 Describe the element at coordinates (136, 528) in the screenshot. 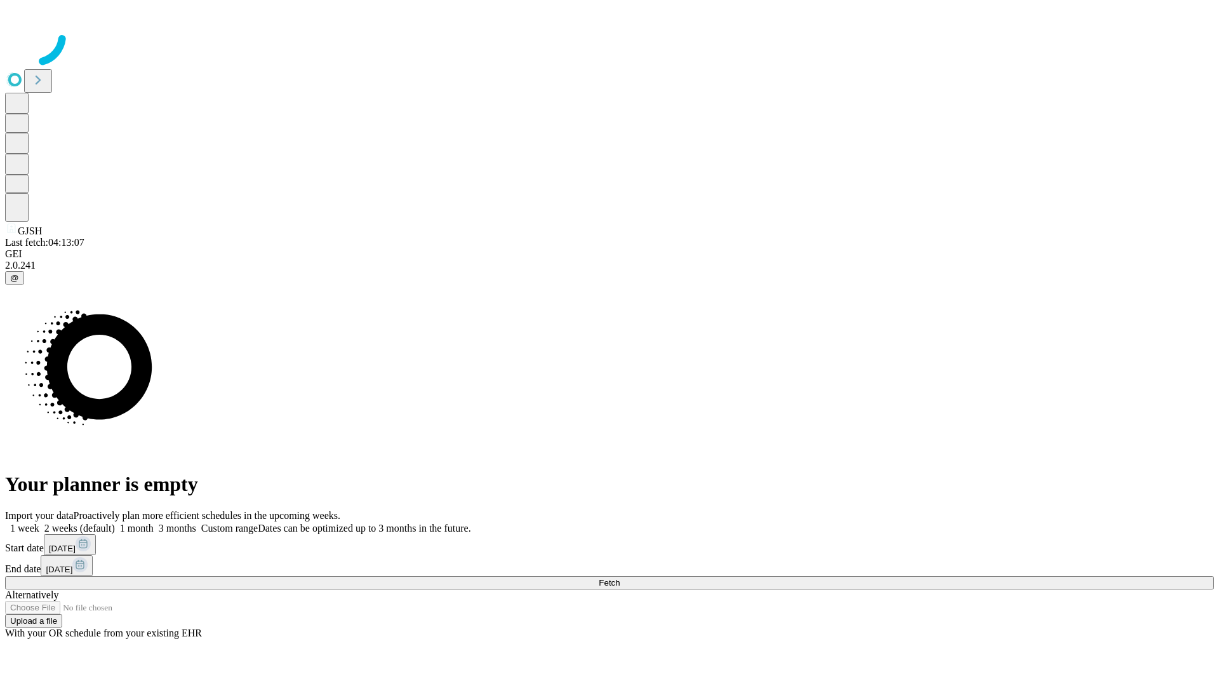

I see `span: 1 month` at that location.